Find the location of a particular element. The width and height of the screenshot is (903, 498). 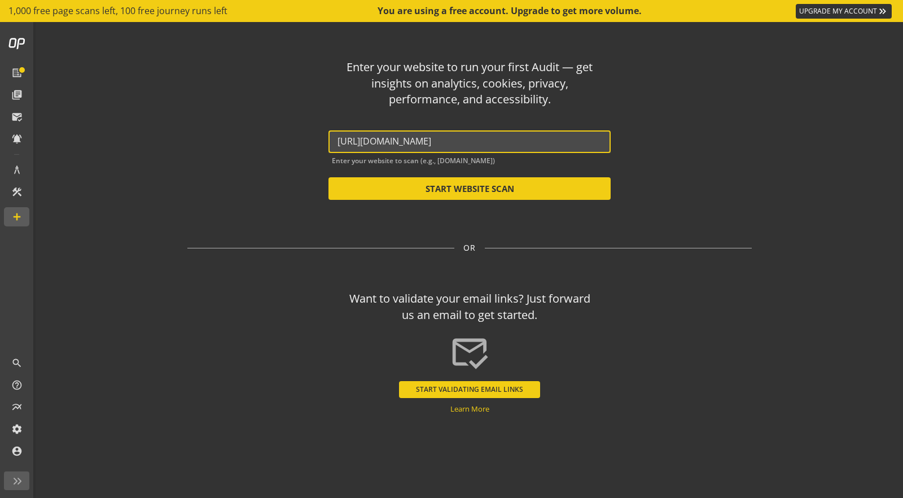

mat-icon: list_alt is located at coordinates (17, 73).